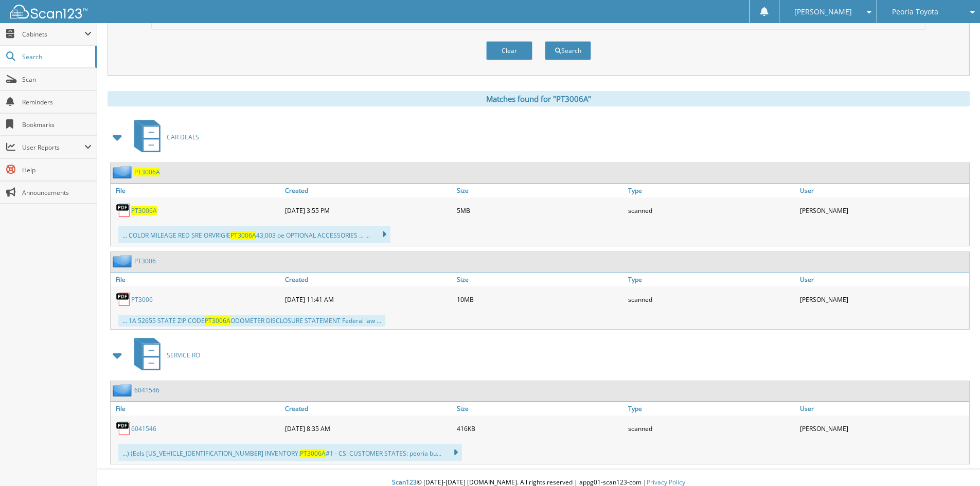 This screenshot has width=980, height=486. What do you see at coordinates (252, 321) in the screenshot?
I see `div: ... 1A 52655 STATE ZIP CODE ODOMETER DISCLOSURE STATEMENT Federal law ...` at bounding box center [252, 321].